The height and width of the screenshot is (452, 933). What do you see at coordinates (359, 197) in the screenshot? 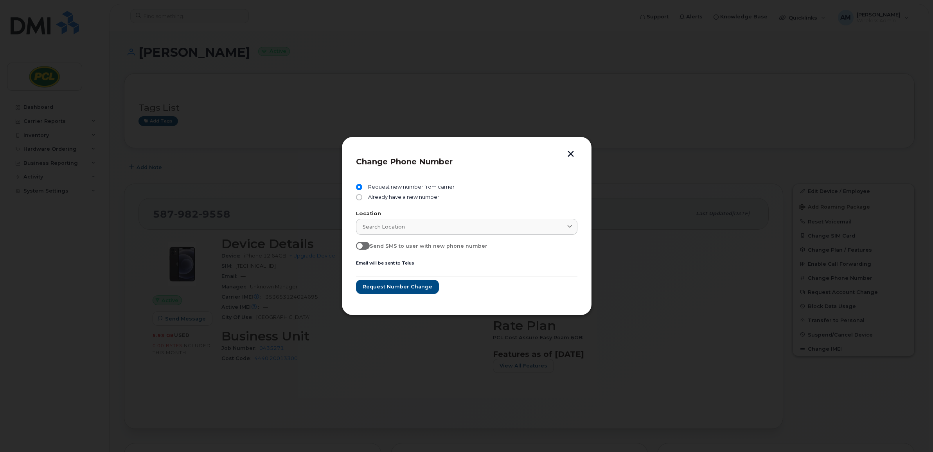
I see `input: Already have a new number` at bounding box center [359, 197].